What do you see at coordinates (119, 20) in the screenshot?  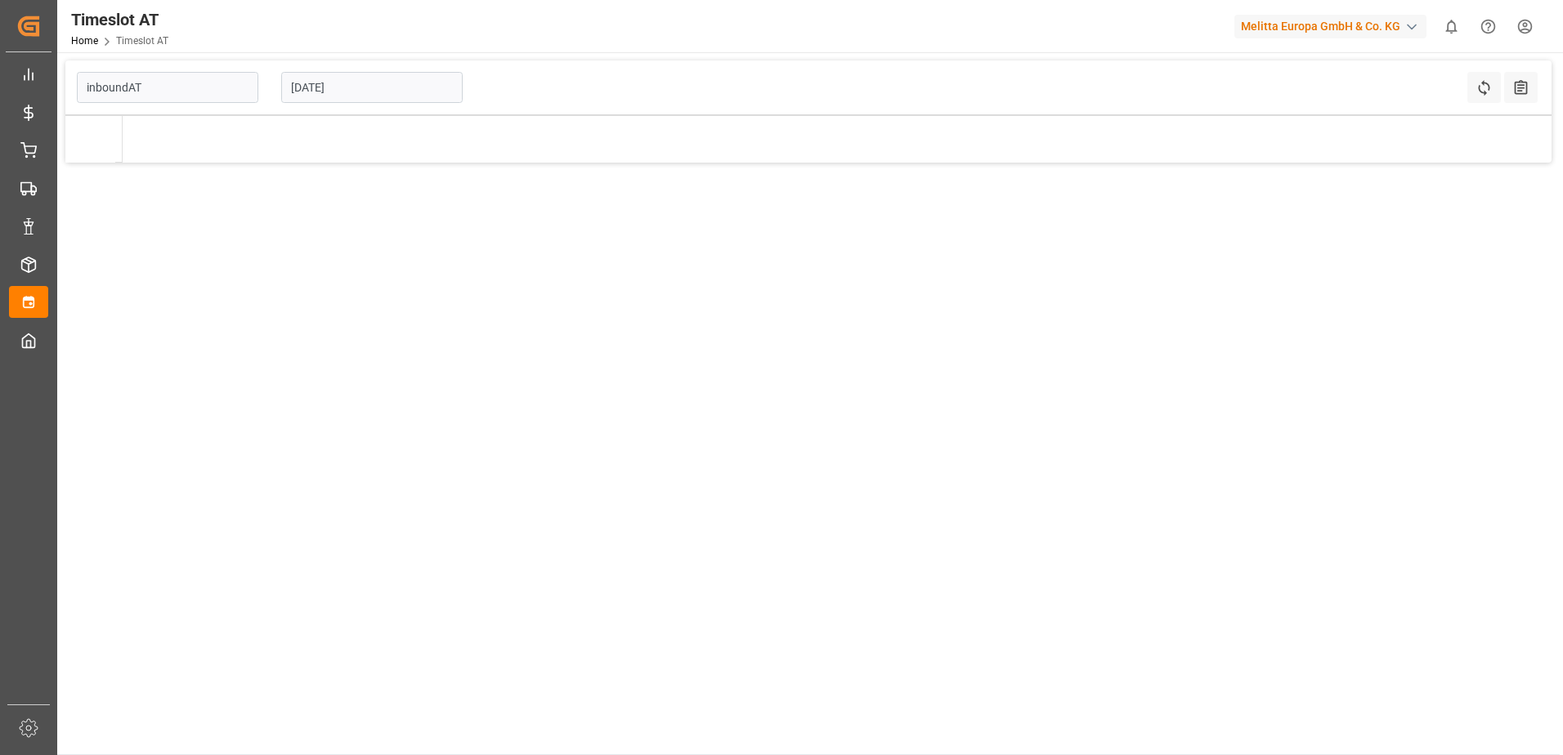 I see `div: Timeslot AT` at bounding box center [119, 20].